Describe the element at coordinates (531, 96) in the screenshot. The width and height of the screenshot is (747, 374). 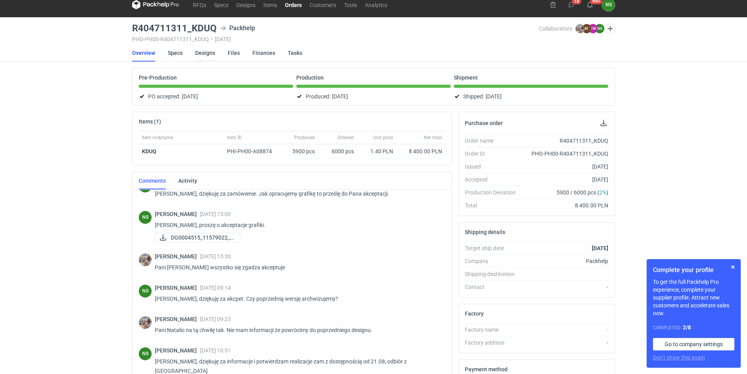
I see `div: Shipped:` at that location.